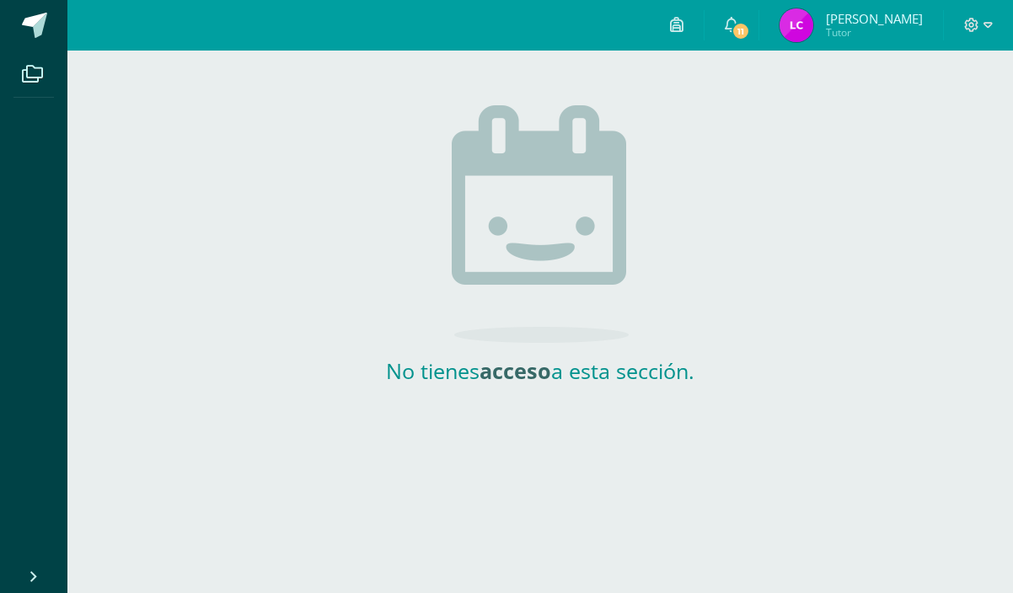 This screenshot has height=593, width=1013. Describe the element at coordinates (796, 25) in the screenshot. I see `img: f80dab48cb1b47c93ae5c51616a1e36b.png` at that location.